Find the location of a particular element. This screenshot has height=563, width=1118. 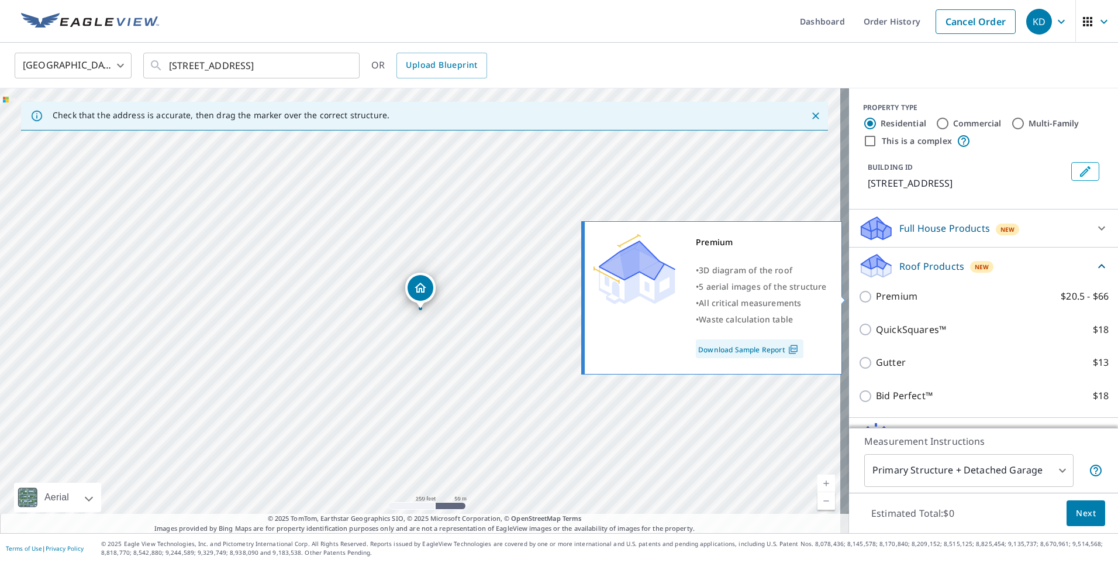

a: Privacy Policy is located at coordinates (64, 548).